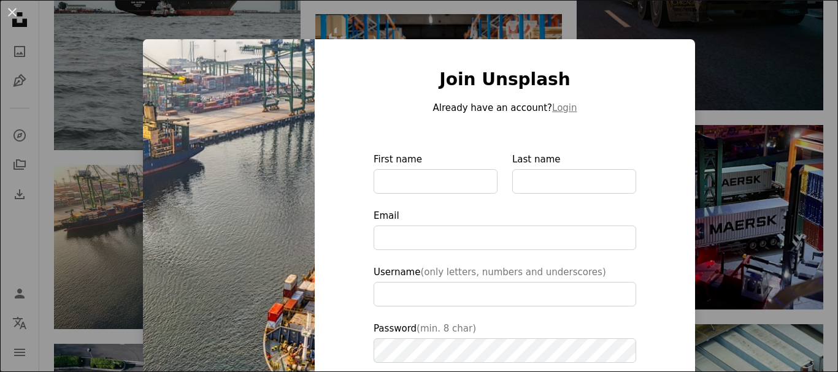  I want to click on p: Already have an account?, so click(505, 108).